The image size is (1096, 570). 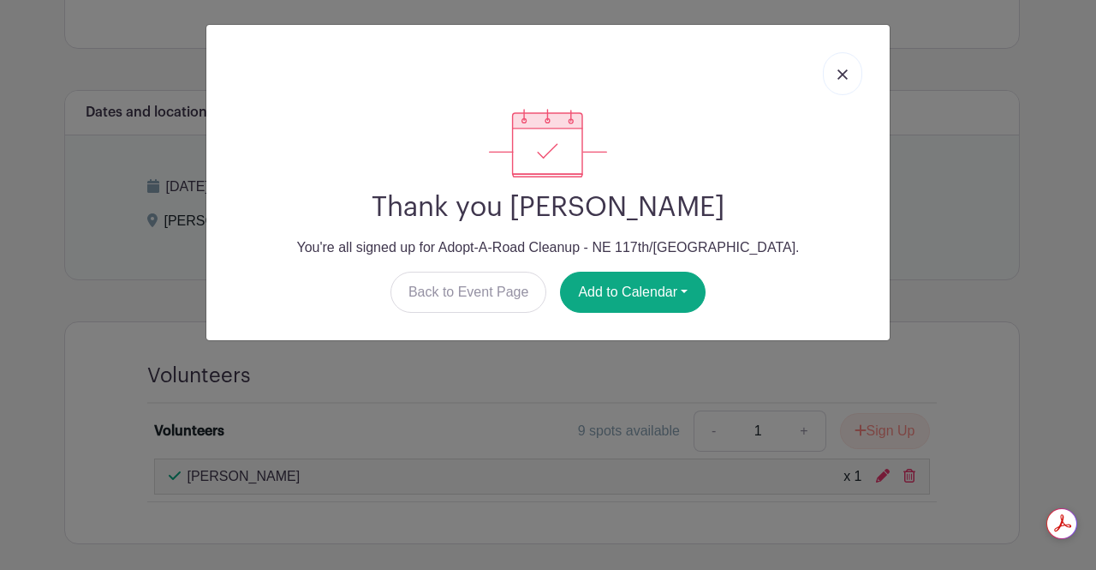 What do you see at coordinates (633, 292) in the screenshot?
I see `button: Add to Calendar` at bounding box center [633, 292].